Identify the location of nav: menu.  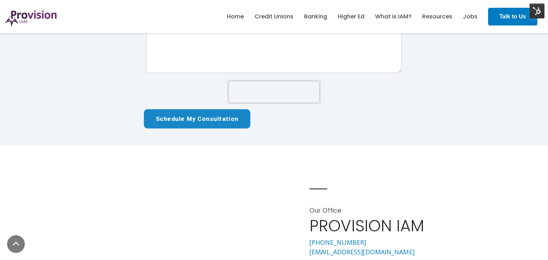
(352, 17).